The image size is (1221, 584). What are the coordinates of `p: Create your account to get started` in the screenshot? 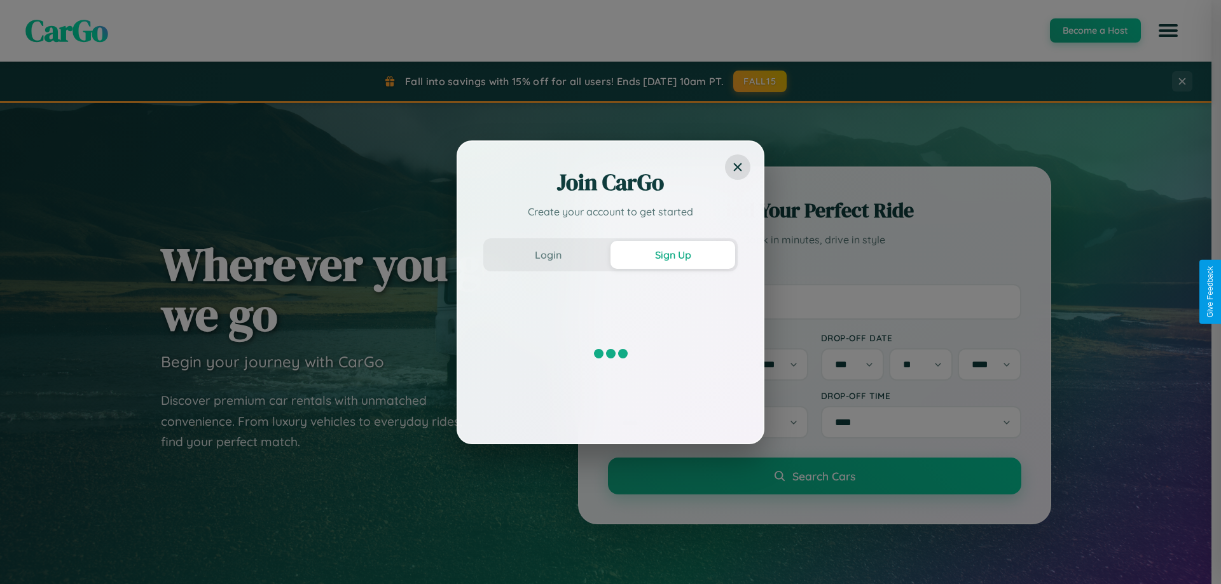 It's located at (610, 212).